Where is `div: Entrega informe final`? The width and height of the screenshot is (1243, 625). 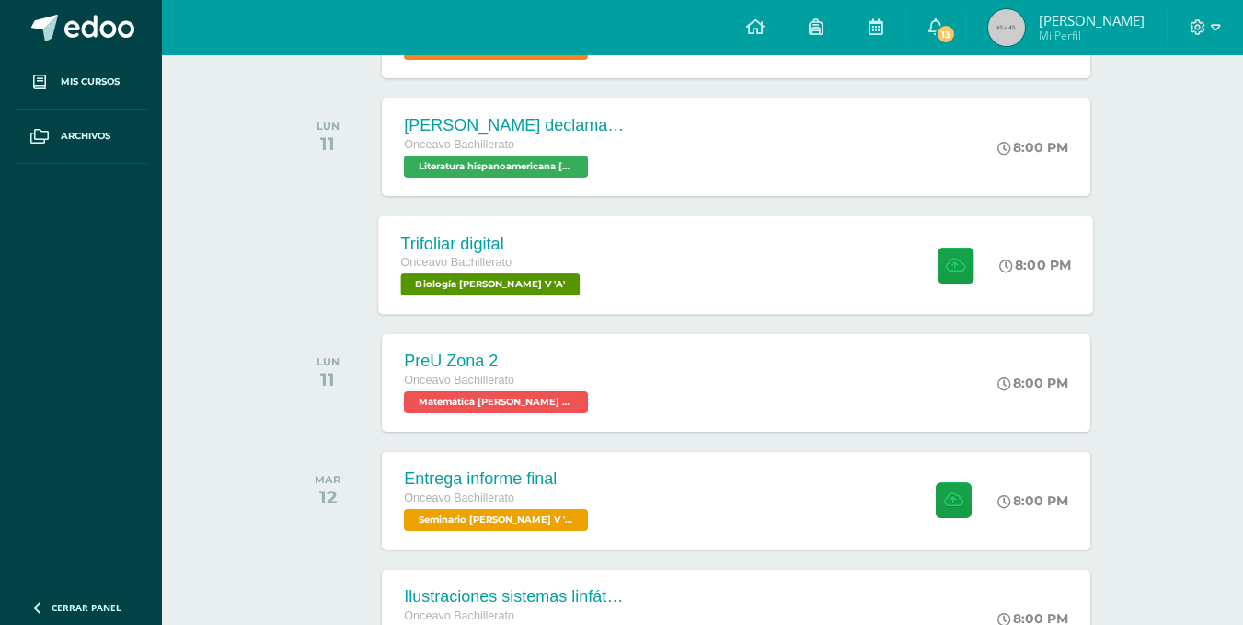
div: Entrega informe final is located at coordinates (498, 479).